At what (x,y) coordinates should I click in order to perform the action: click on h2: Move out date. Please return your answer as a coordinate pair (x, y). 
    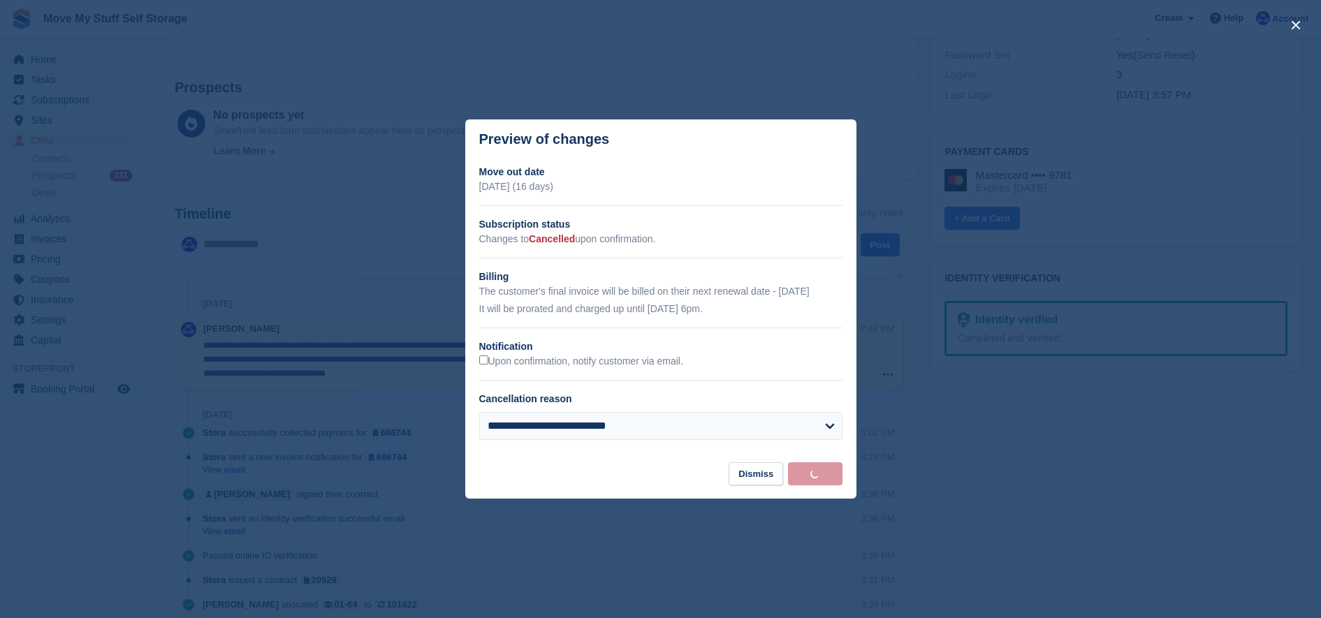
    Looking at the image, I should click on (661, 172).